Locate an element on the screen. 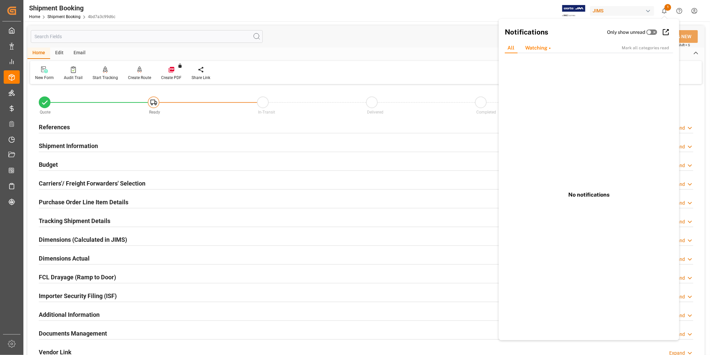  input: Search Fields is located at coordinates (147, 36).